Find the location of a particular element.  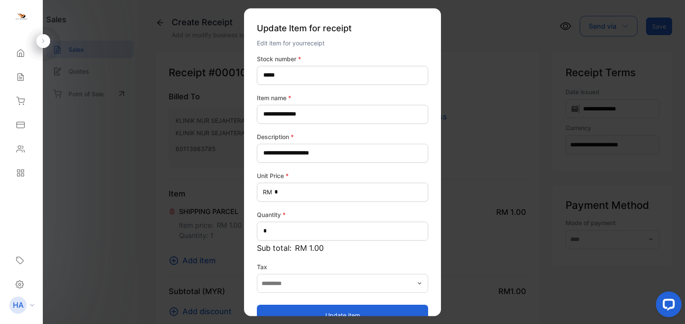

p: HA is located at coordinates (18, 305).